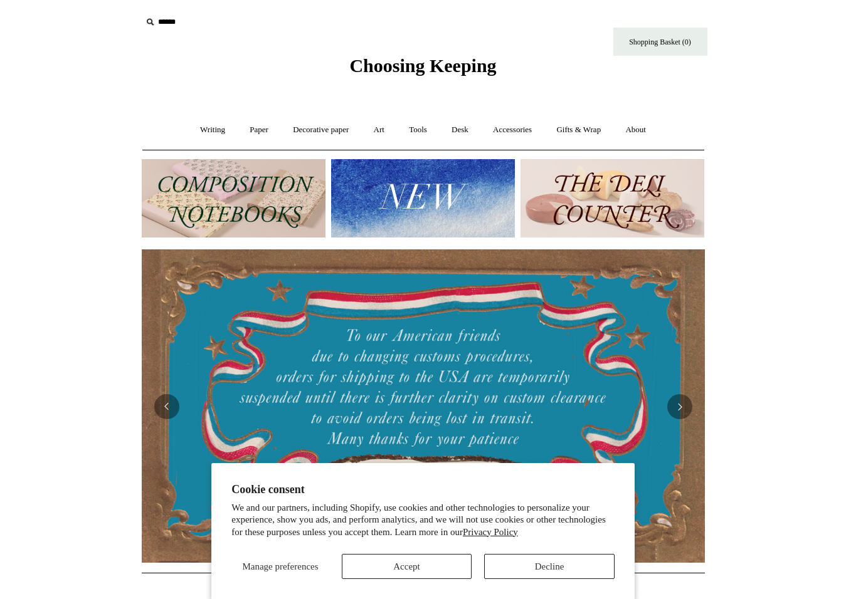 This screenshot has width=846, height=599. Describe the element at coordinates (280, 567) in the screenshot. I see `span: Manage preferences` at that location.